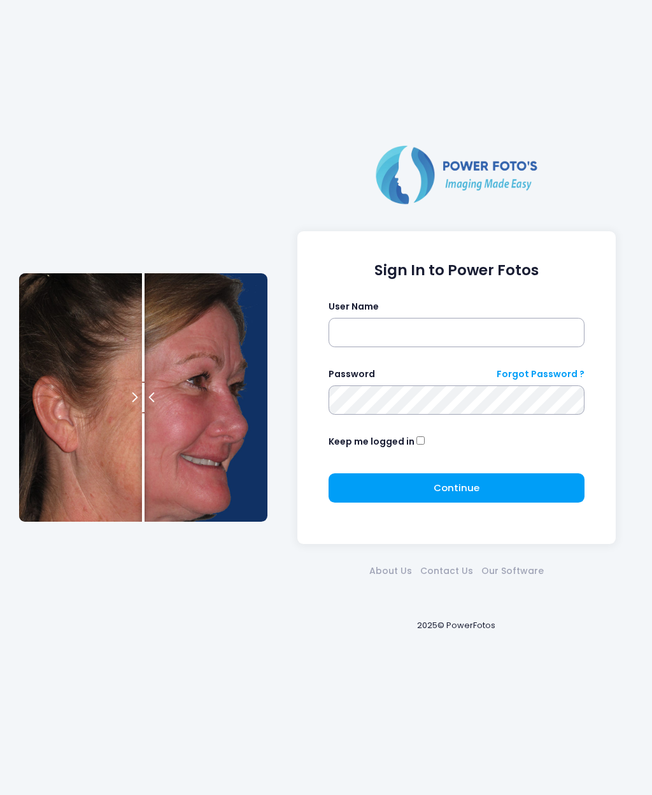 The width and height of the screenshot is (652, 795). I want to click on a: About Us, so click(390, 571).